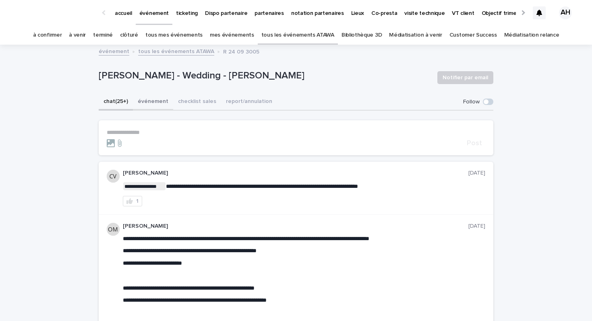 This screenshot has width=592, height=321. What do you see at coordinates (77, 35) in the screenshot?
I see `a: à venir` at bounding box center [77, 35].